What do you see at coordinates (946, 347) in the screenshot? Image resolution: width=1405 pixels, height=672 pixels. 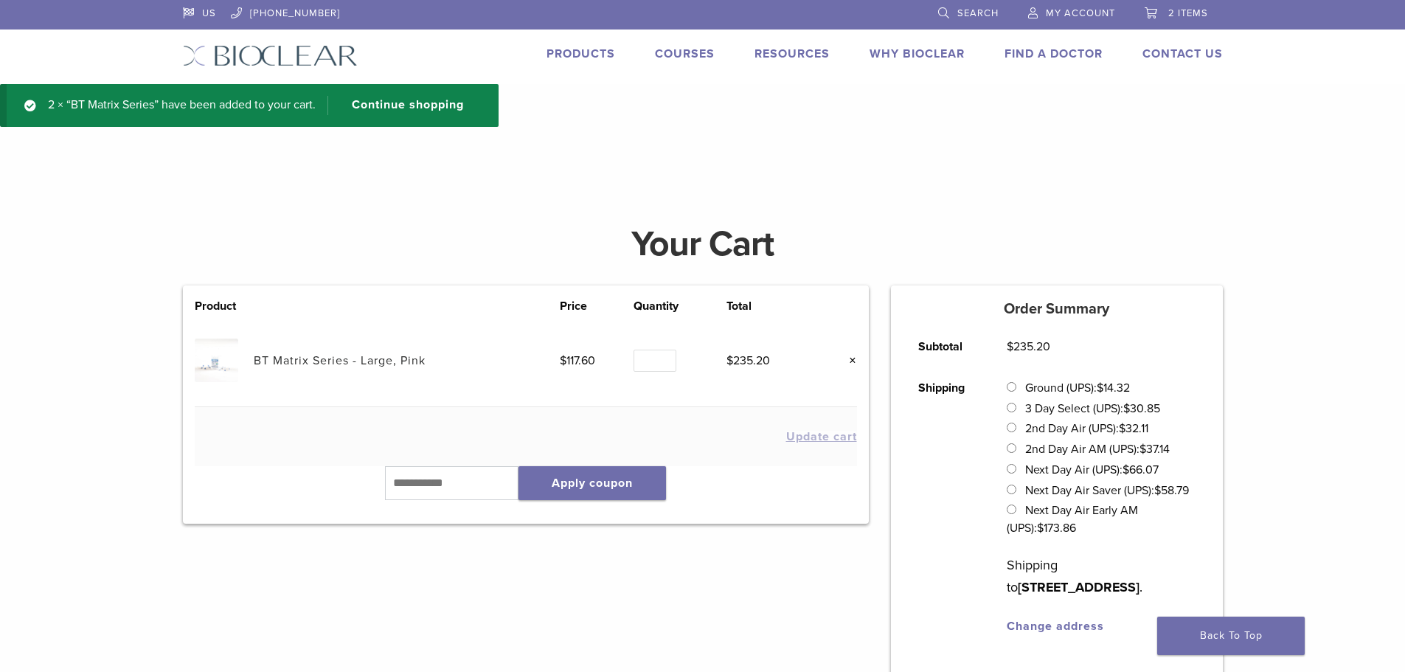 I see `th: Subtotal` at bounding box center [946, 347].